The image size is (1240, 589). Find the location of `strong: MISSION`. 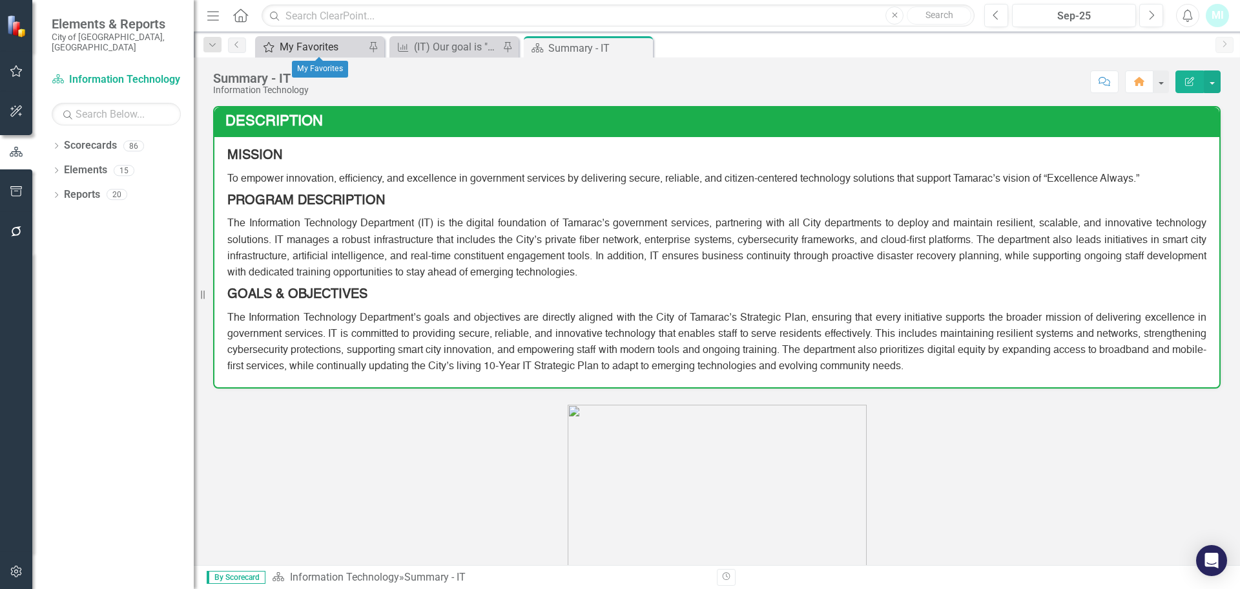

strong: MISSION is located at coordinates (255, 156).